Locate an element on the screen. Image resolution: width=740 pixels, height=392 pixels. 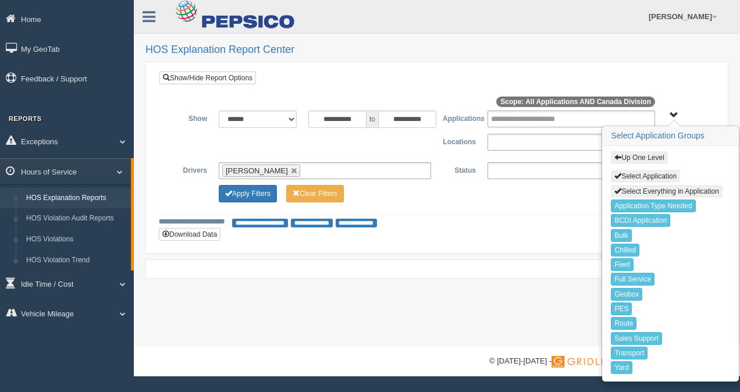
img: Gridline is located at coordinates (584, 362).